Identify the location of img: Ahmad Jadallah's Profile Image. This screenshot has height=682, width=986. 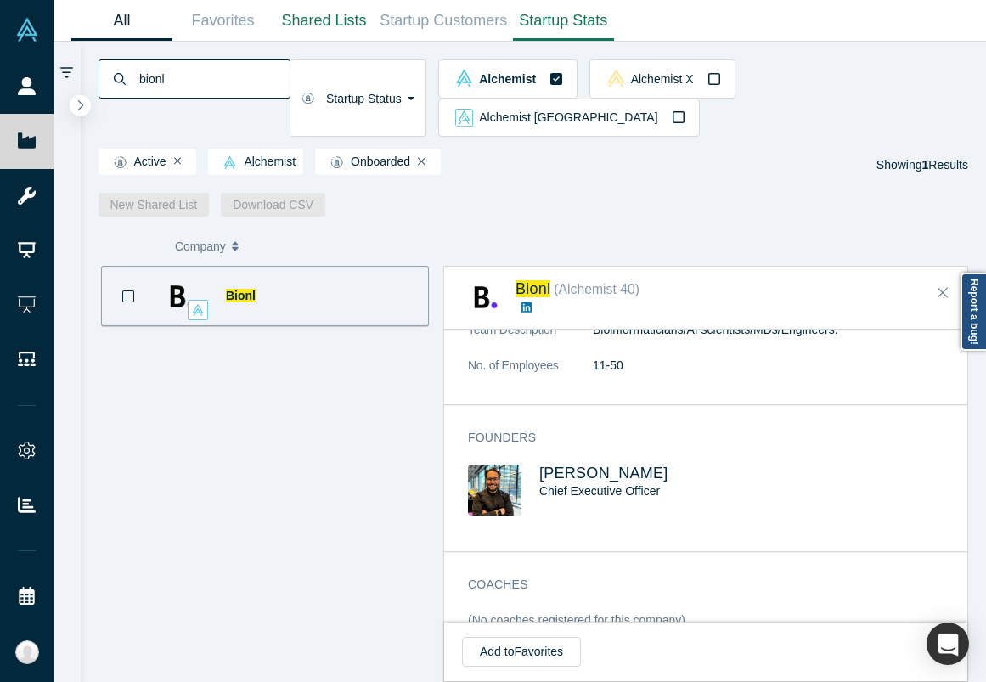
(494, 490).